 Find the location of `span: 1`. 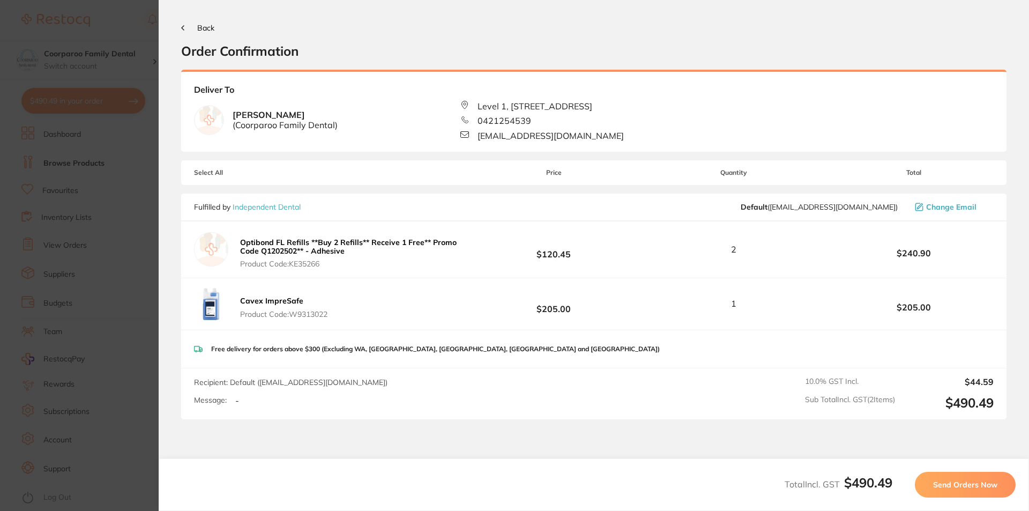

span: 1 is located at coordinates (734, 303).